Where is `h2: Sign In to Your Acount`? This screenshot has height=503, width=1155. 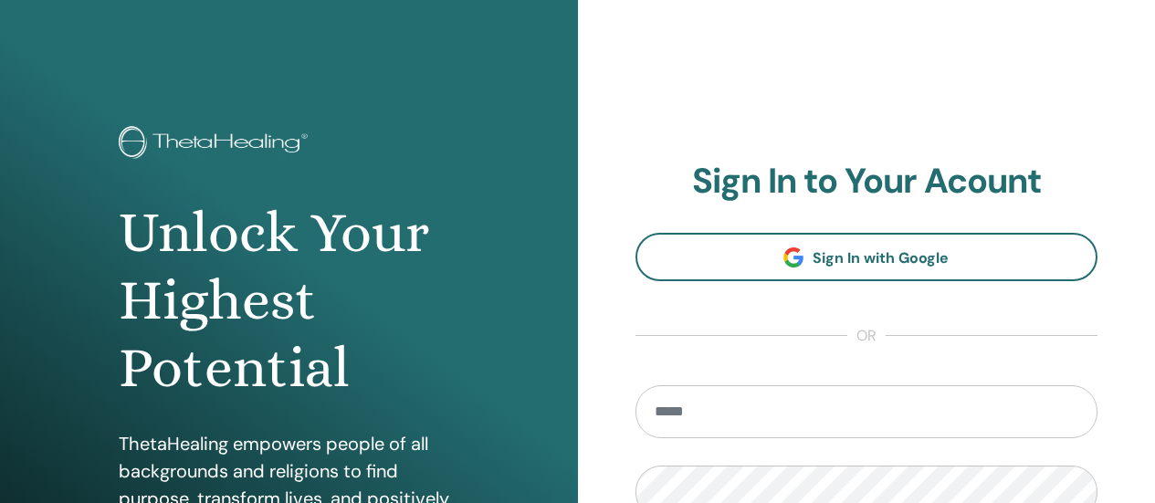 h2: Sign In to Your Acount is located at coordinates (866, 182).